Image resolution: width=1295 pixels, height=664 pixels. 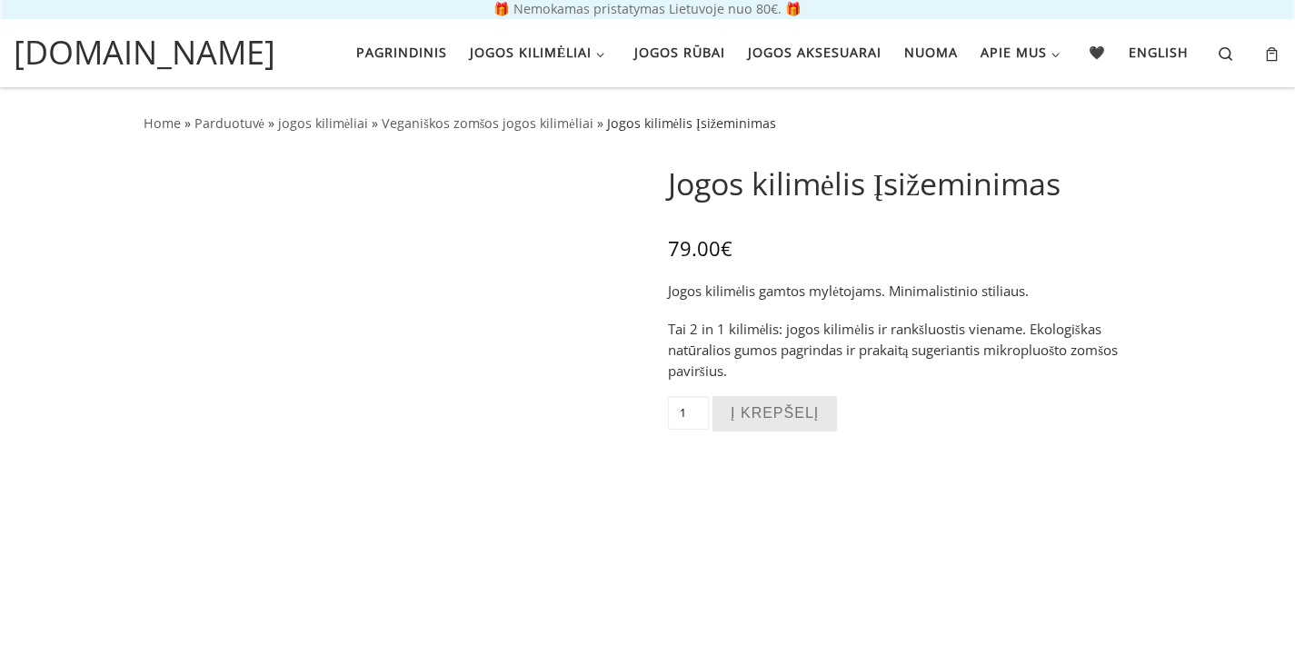 I want to click on span: Pagrindinis, so click(x=402, y=50).